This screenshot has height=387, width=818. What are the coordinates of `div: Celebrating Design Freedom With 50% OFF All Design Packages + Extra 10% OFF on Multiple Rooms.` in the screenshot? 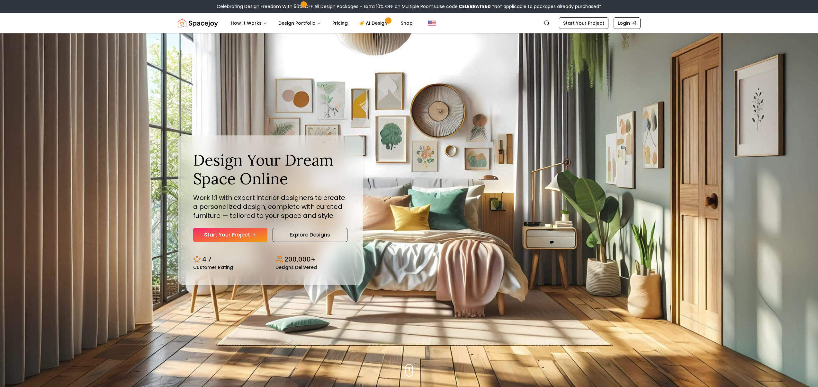 It's located at (409, 6).